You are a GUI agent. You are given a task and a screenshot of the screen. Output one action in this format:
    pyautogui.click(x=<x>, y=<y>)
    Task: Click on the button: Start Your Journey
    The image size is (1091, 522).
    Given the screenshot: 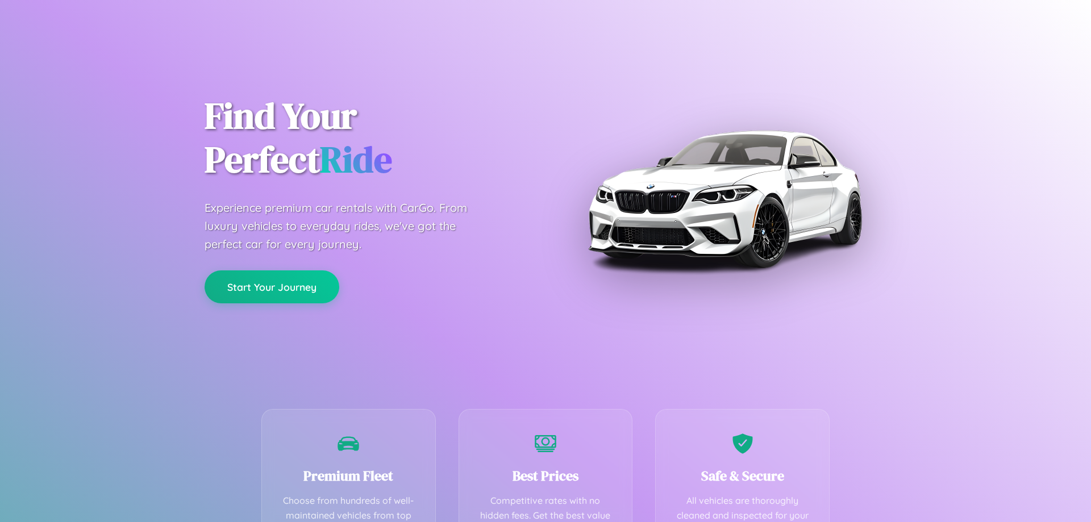 What is the action you would take?
    pyautogui.click(x=272, y=287)
    